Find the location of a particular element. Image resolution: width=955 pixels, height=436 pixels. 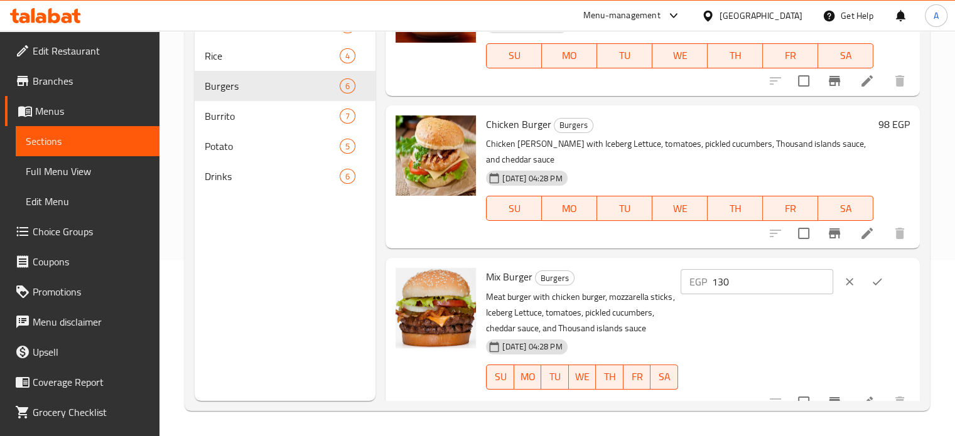

span: Burrito is located at coordinates (273, 116).